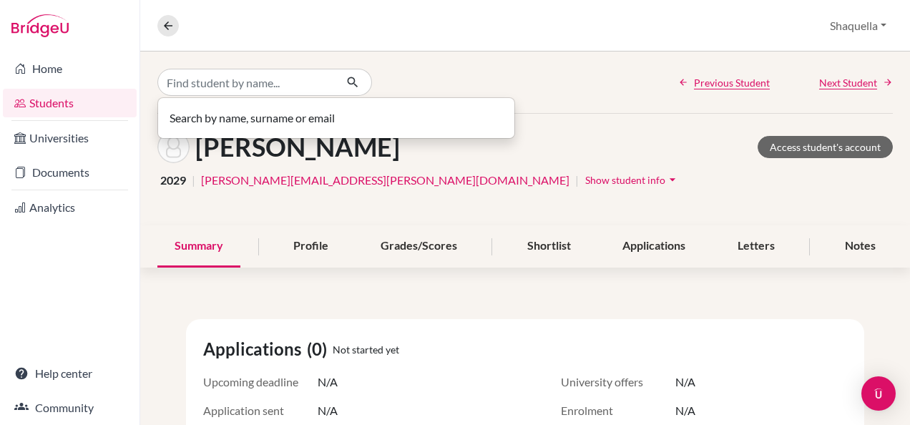 The width and height of the screenshot is (910, 425). I want to click on span: Previous Student, so click(732, 82).